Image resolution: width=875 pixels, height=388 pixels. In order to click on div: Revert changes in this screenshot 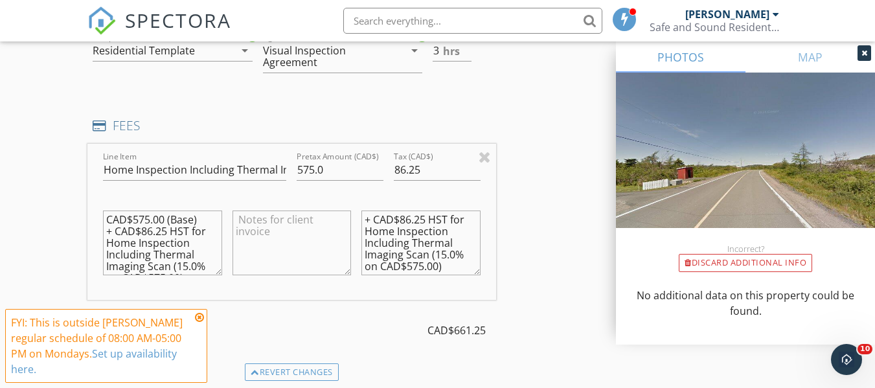, I will do `click(291, 372)`.